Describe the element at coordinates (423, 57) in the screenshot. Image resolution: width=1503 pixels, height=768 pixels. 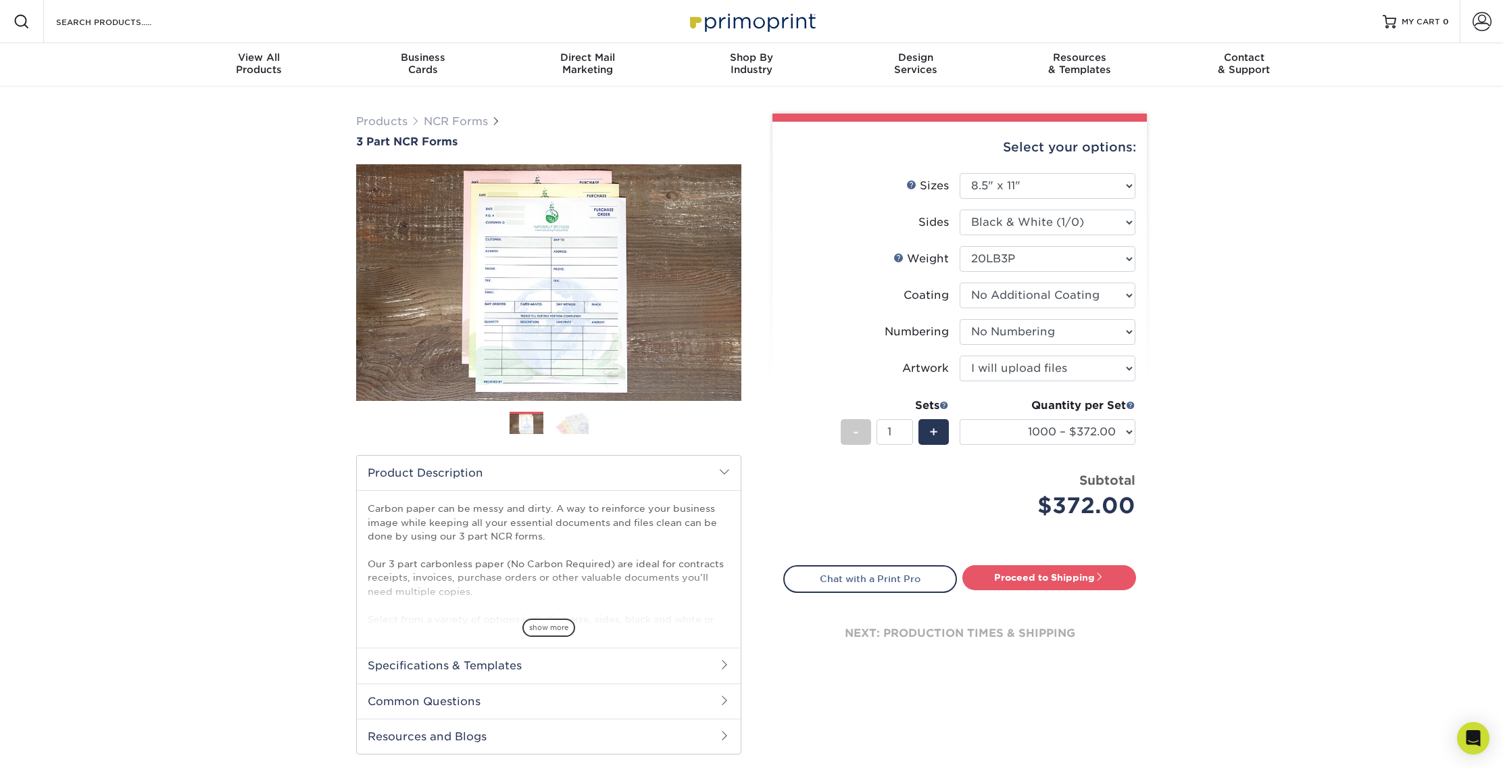
I see `span: Business` at that location.